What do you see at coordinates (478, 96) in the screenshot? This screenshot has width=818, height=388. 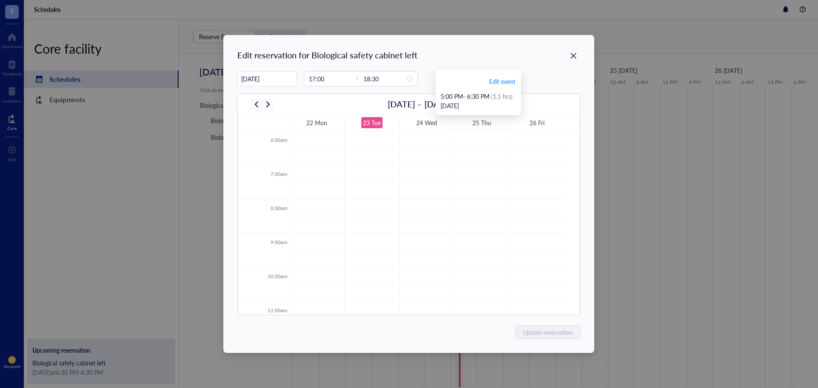 I see `div: 5:00 PM - 6:30 PM` at bounding box center [478, 96].